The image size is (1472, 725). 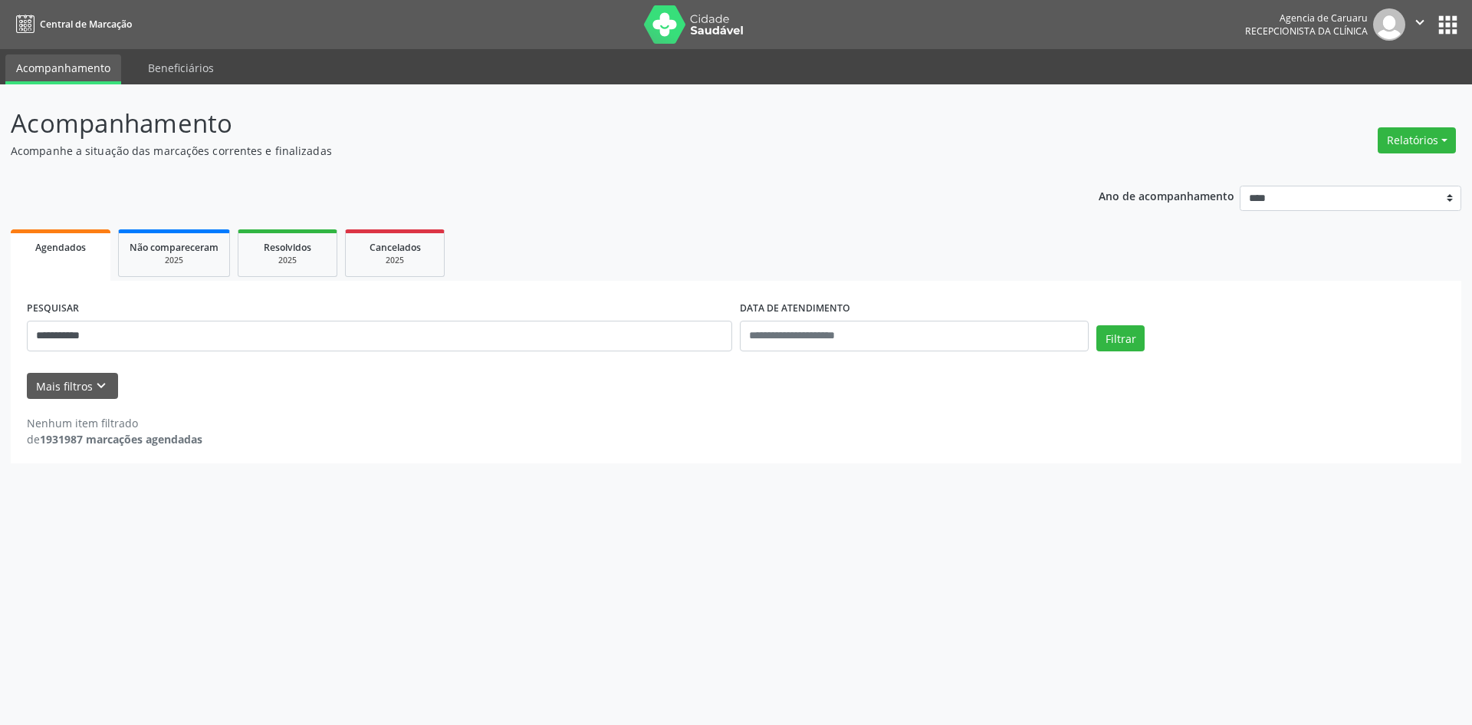 I want to click on label: DATA DE ATENDIMENTO, so click(x=795, y=308).